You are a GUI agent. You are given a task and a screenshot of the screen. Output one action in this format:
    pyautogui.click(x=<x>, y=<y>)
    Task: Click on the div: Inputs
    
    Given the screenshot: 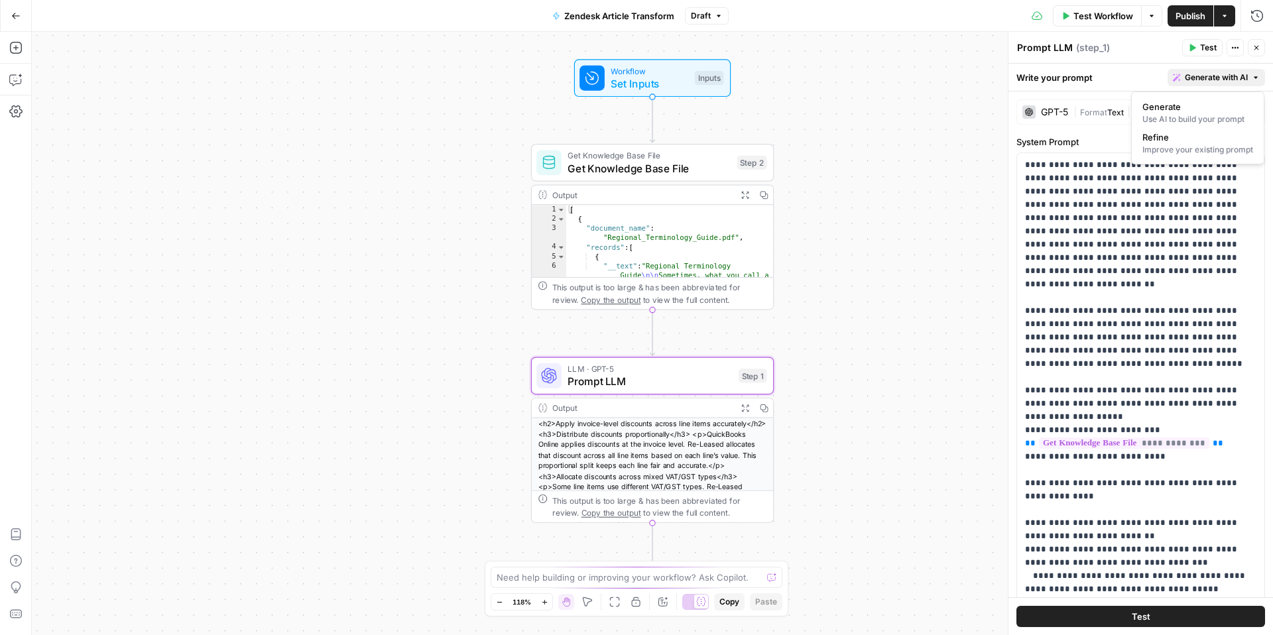 What is the action you would take?
    pyautogui.click(x=709, y=78)
    